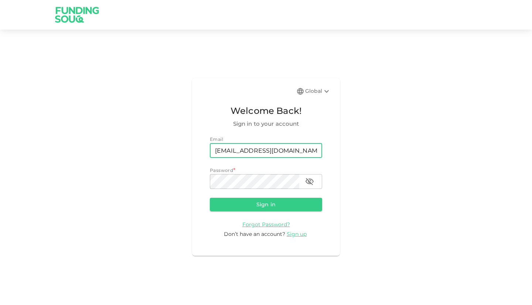  Describe the element at coordinates (266, 150) in the screenshot. I see `input: email` at that location.